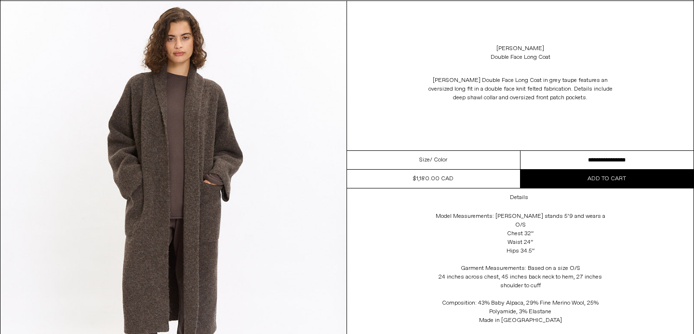 The width and height of the screenshot is (694, 334). Describe the element at coordinates (519, 198) in the screenshot. I see `h3: Details` at that location.